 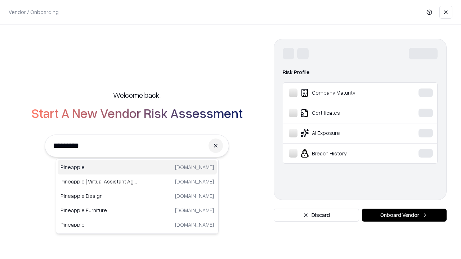 What do you see at coordinates (99, 196) in the screenshot?
I see `p: Pineapple Design` at bounding box center [99, 196].